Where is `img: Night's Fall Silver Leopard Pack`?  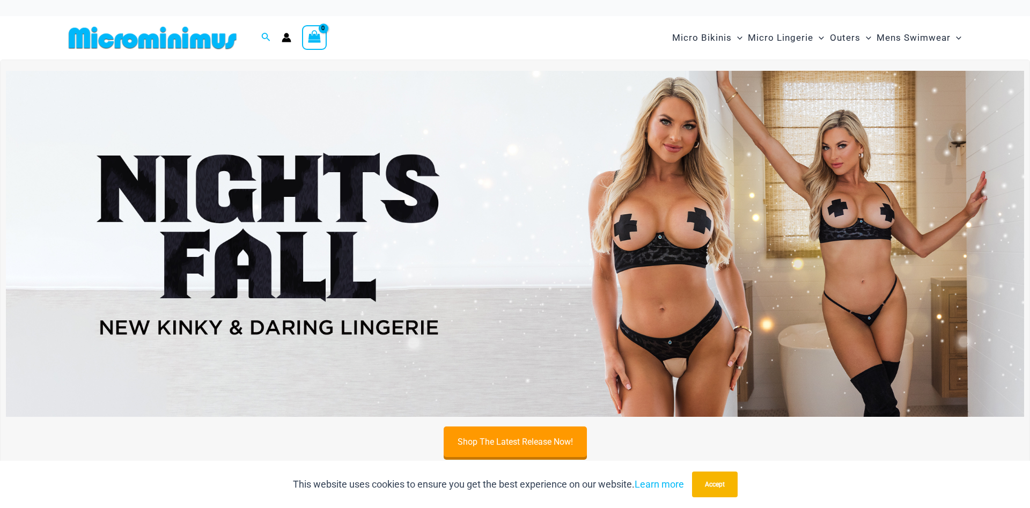
img: Night's Fall Silver Leopard Pack is located at coordinates (515, 243).